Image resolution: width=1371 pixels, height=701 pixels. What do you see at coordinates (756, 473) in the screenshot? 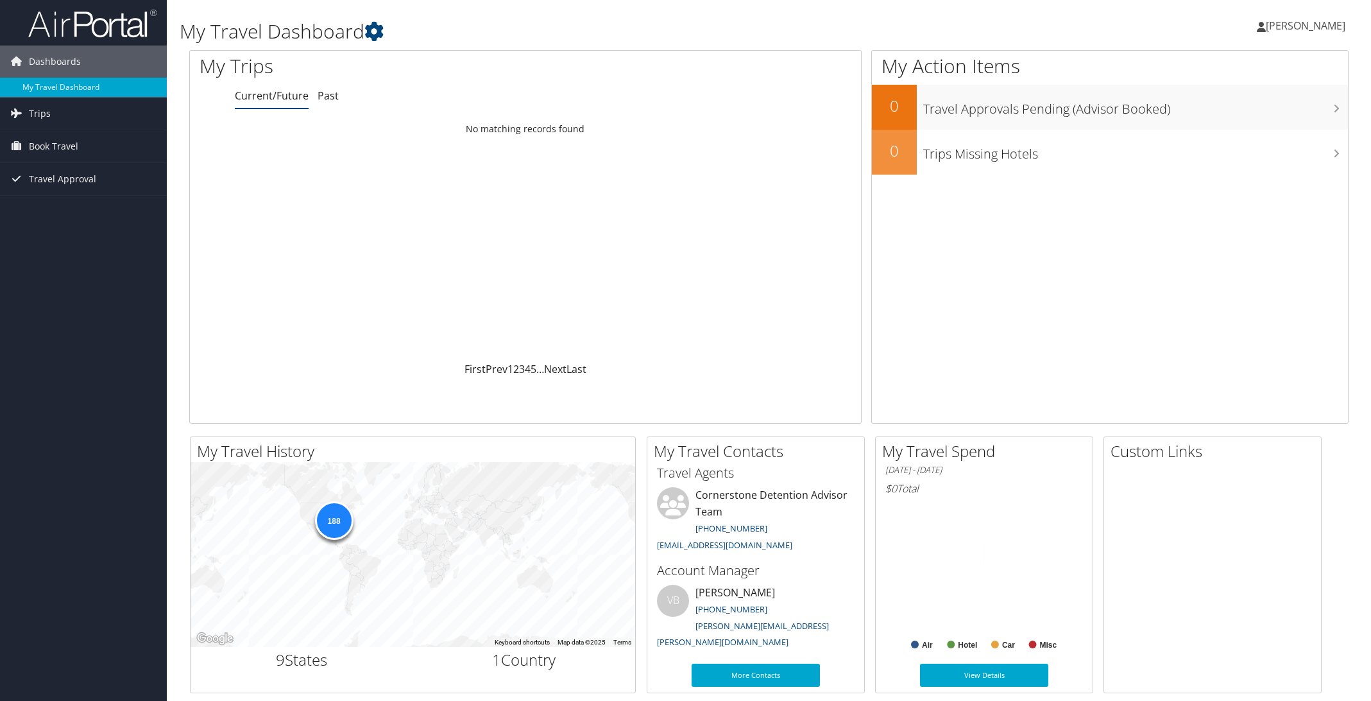
I see `h3: Travel Agents` at bounding box center [756, 473].